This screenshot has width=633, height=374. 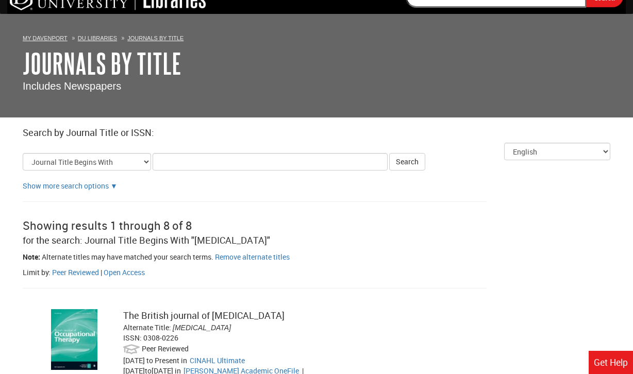 What do you see at coordinates (407, 162) in the screenshot?
I see `button: Search` at bounding box center [407, 162].